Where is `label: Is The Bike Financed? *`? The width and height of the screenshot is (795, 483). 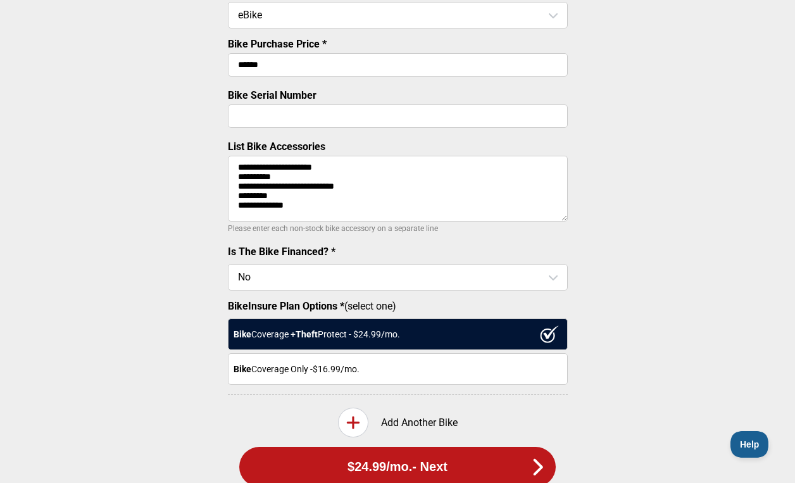
label: Is The Bike Financed? * is located at coordinates (282, 251).